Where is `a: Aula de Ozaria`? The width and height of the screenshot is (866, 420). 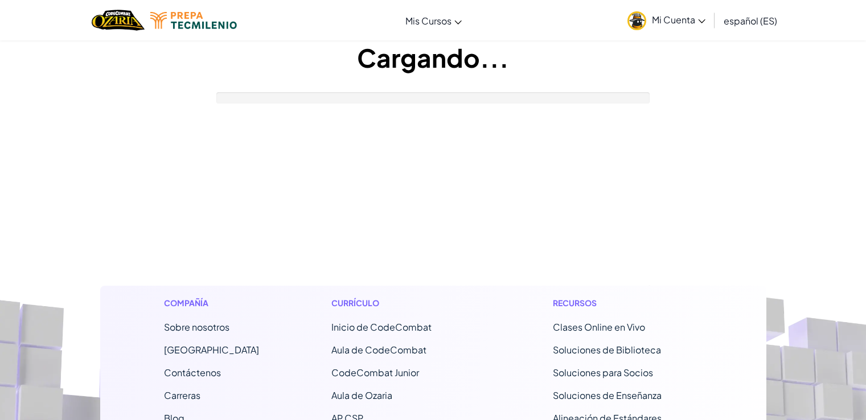 a: Aula de Ozaria is located at coordinates (361, 395).